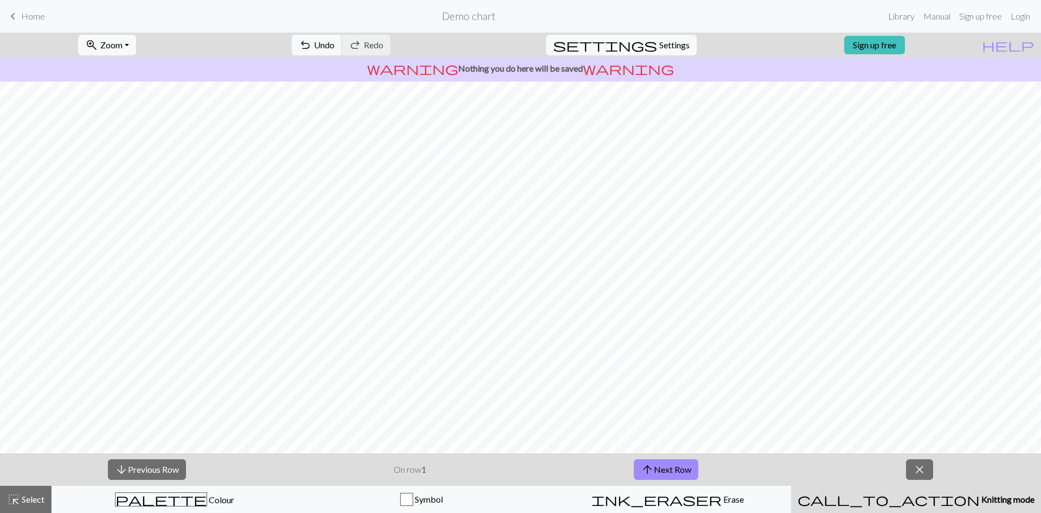 Image resolution: width=1041 pixels, height=513 pixels. What do you see at coordinates (324, 44) in the screenshot?
I see `span: Undo` at bounding box center [324, 44].